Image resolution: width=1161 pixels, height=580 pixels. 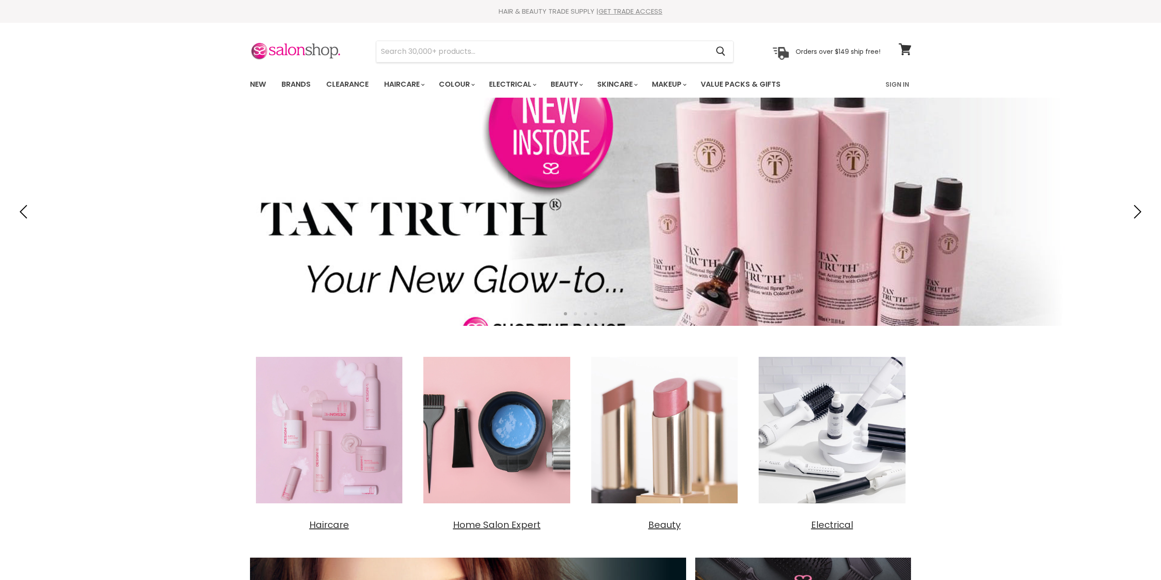 What do you see at coordinates (456, 84) in the screenshot?
I see `a: Colour` at bounding box center [456, 84].